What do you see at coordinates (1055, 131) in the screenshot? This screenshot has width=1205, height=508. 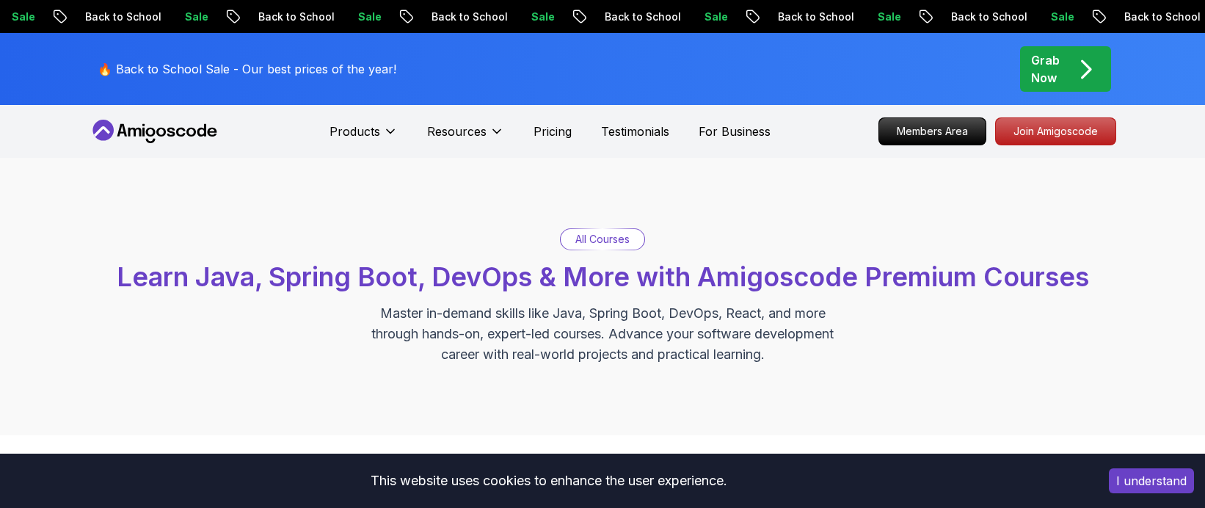 I see `a: Join Amigoscode` at bounding box center [1055, 131].